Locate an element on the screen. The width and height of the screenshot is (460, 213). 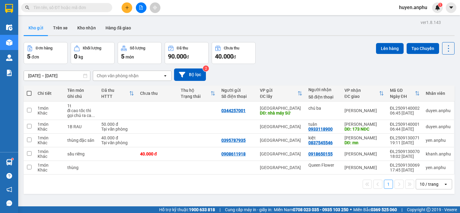
span: notification is located at coordinates (9, 189).